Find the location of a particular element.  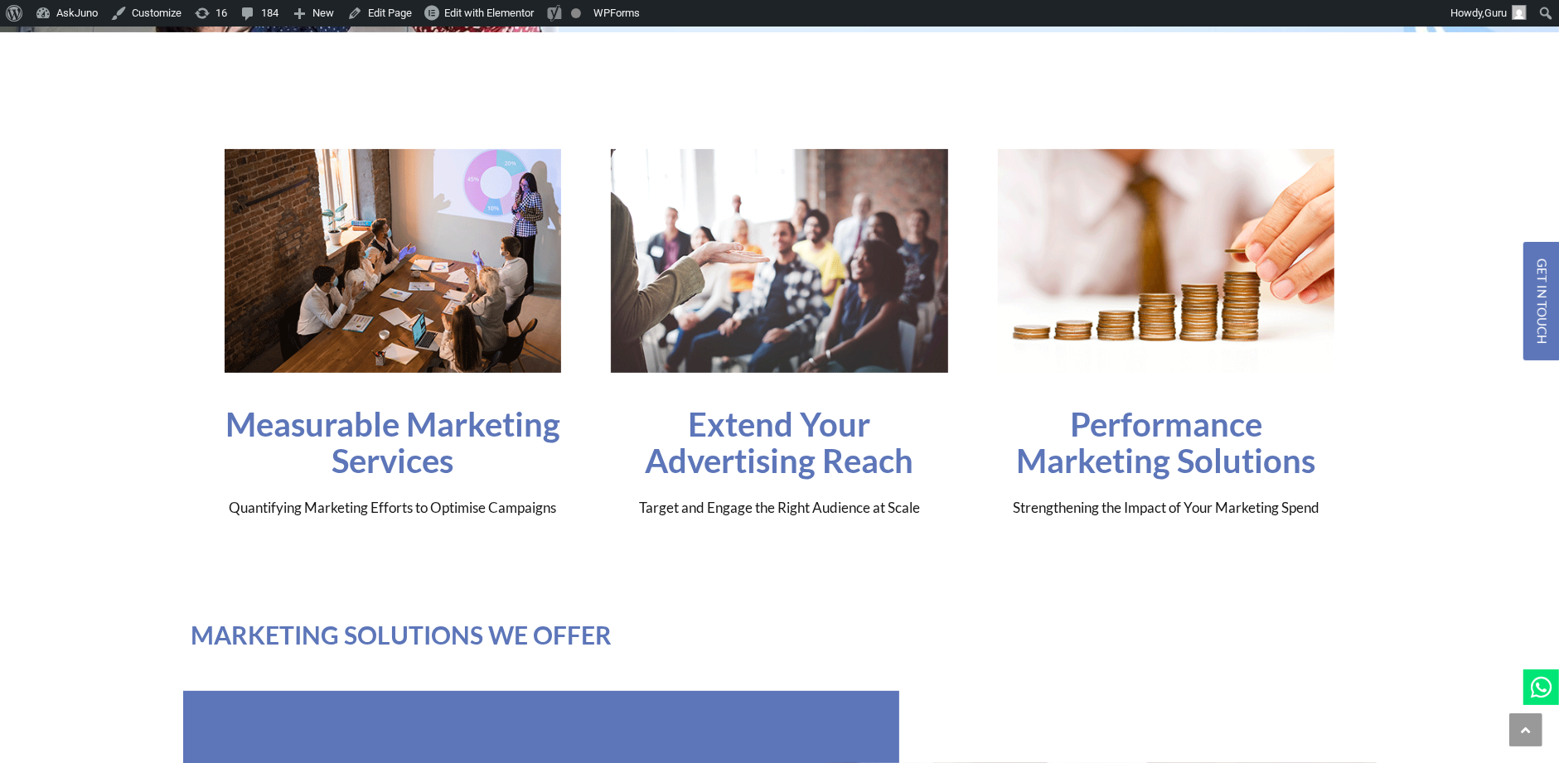

p: Strengthening the Impact of Your Marketing Spend is located at coordinates (1166, 508).